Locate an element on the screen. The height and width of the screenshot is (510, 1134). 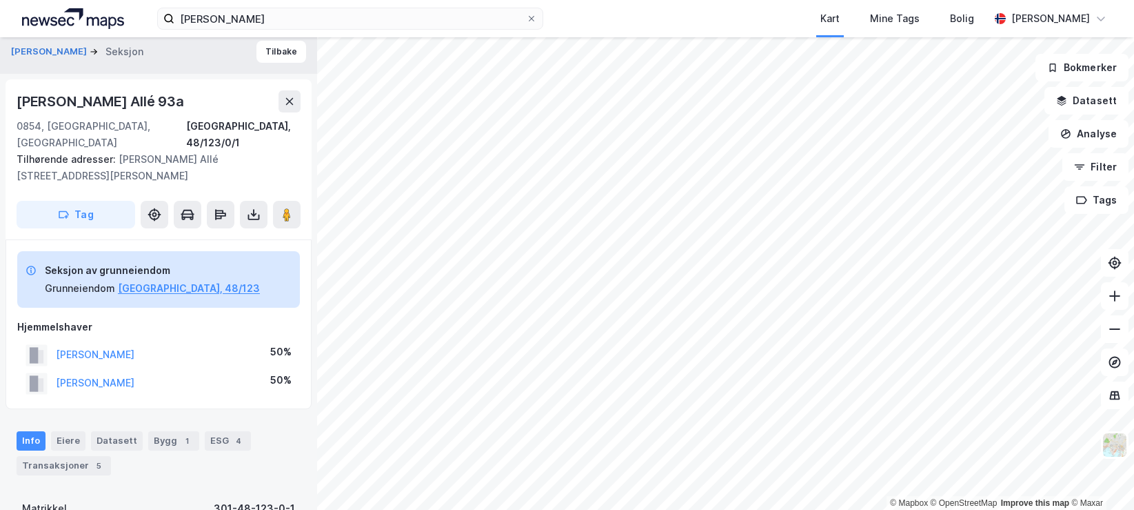
div: ESG is located at coordinates (228, 441).